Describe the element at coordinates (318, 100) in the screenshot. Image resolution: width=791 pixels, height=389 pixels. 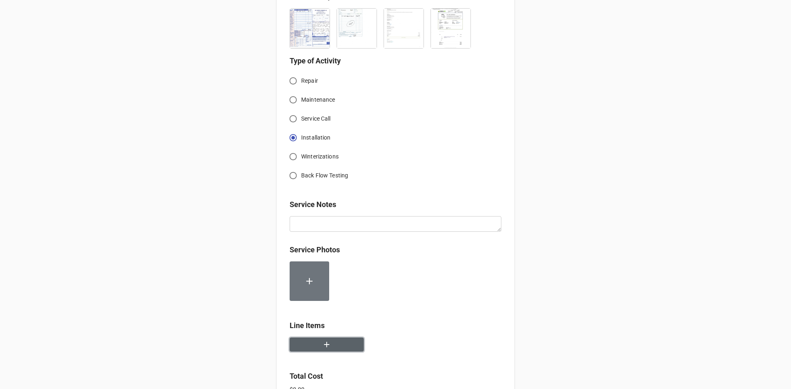
I see `span: Maintenance` at that location.